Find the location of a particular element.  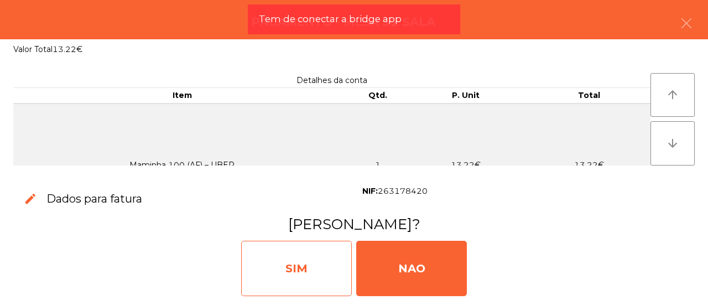

span: 263178420 is located at coordinates (403, 191).